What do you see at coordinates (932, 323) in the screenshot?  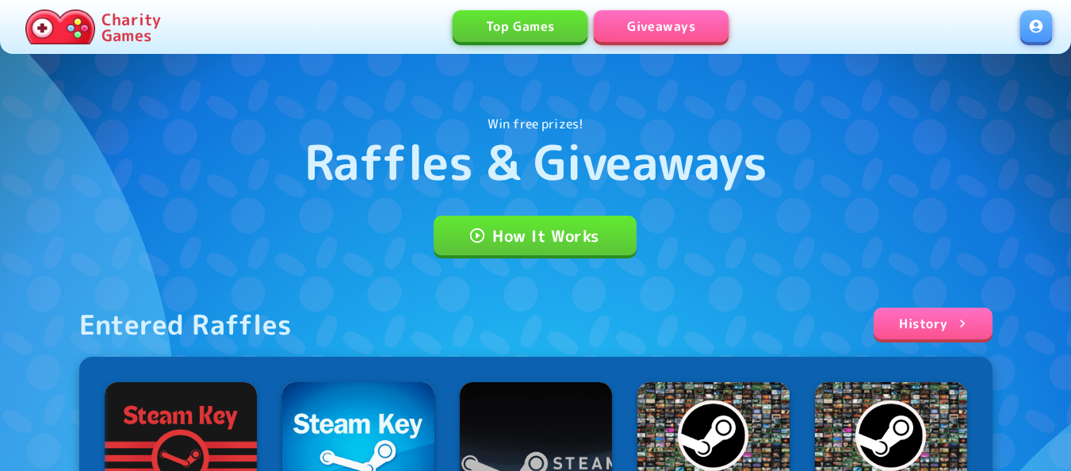 I see `a: History` at bounding box center [932, 323].